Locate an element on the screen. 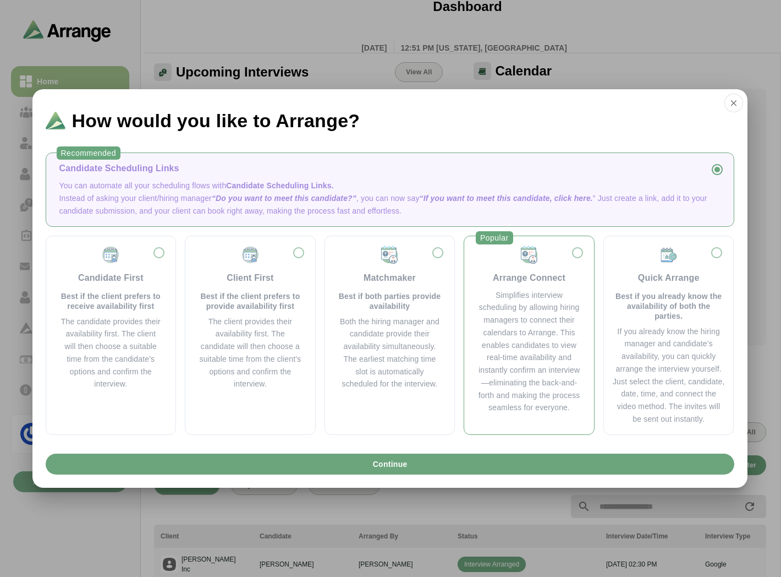 This screenshot has width=781, height=577. p: Best if you already know the availability of both the parties. is located at coordinates (669, 306).